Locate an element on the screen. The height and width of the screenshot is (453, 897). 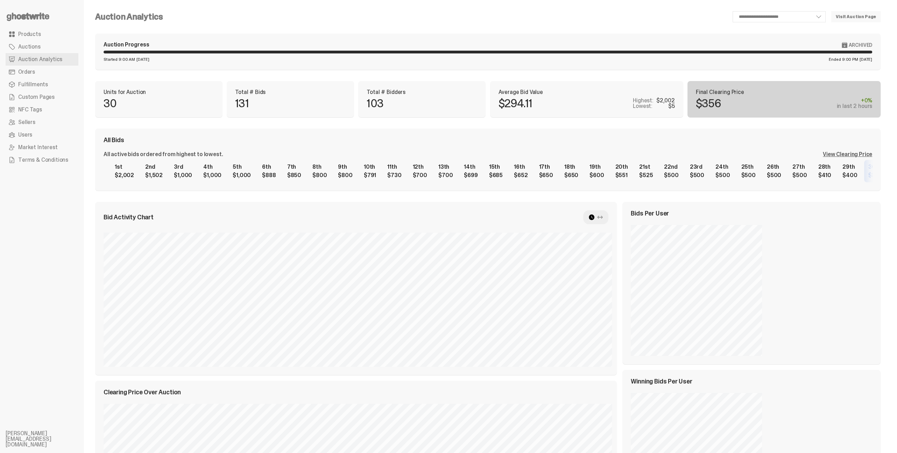
div: 26th is located at coordinates (773, 167).